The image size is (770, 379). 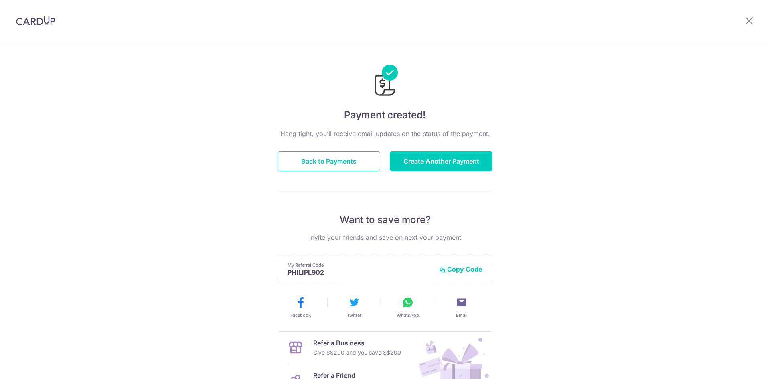 I want to click on p: Invite your friends and save on next your payment, so click(x=385, y=238).